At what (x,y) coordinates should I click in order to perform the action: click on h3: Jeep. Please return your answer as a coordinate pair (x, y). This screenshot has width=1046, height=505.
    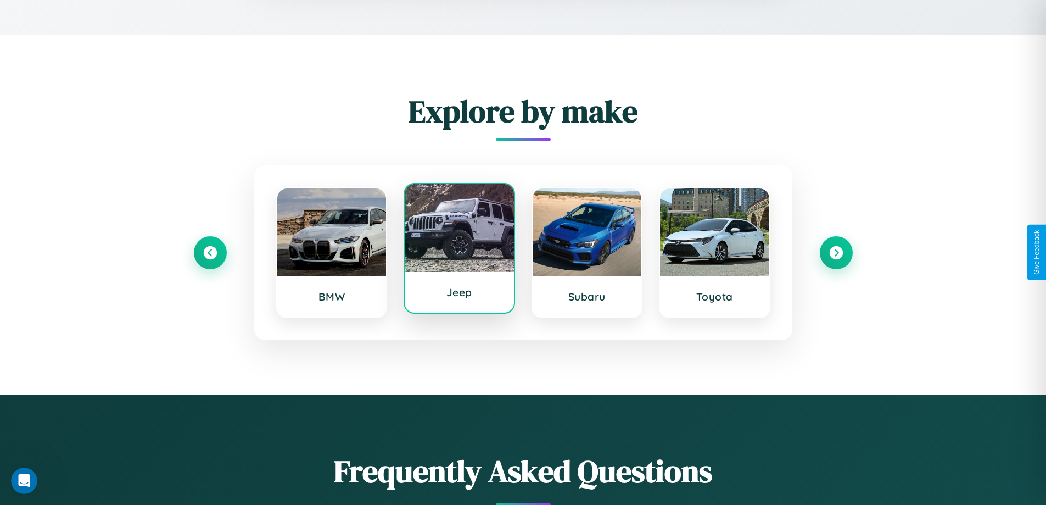
    Looking at the image, I should click on (459, 292).